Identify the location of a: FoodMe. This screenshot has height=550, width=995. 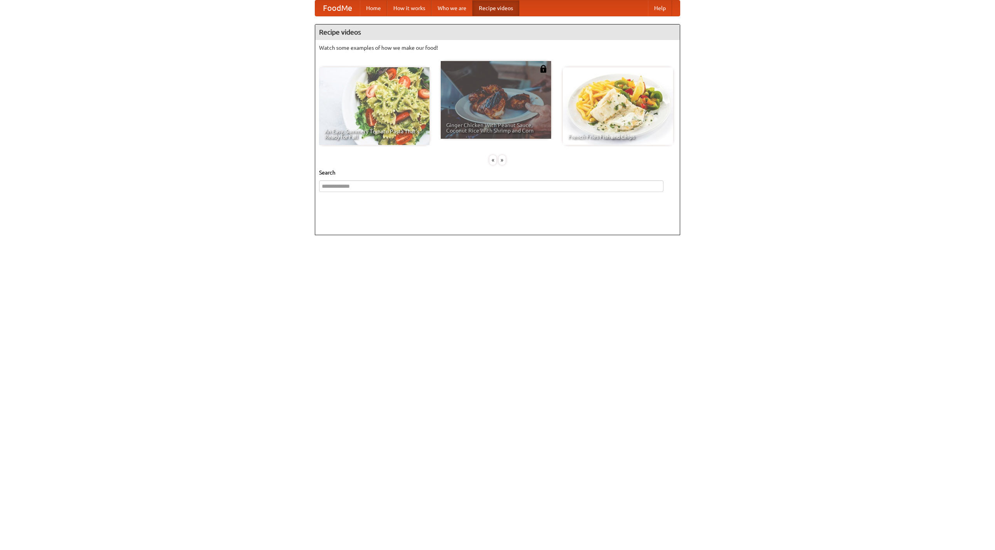
(337, 8).